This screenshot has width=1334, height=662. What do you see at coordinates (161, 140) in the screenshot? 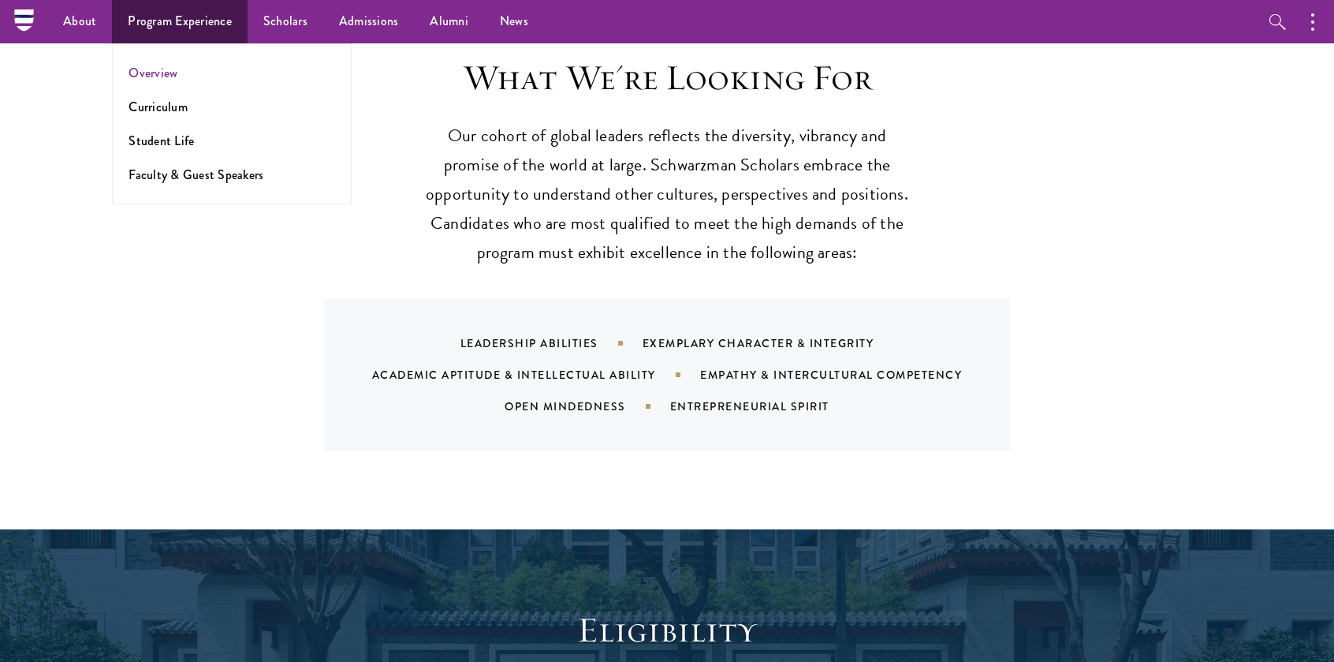
I see `a: Student Life` at bounding box center [161, 140].